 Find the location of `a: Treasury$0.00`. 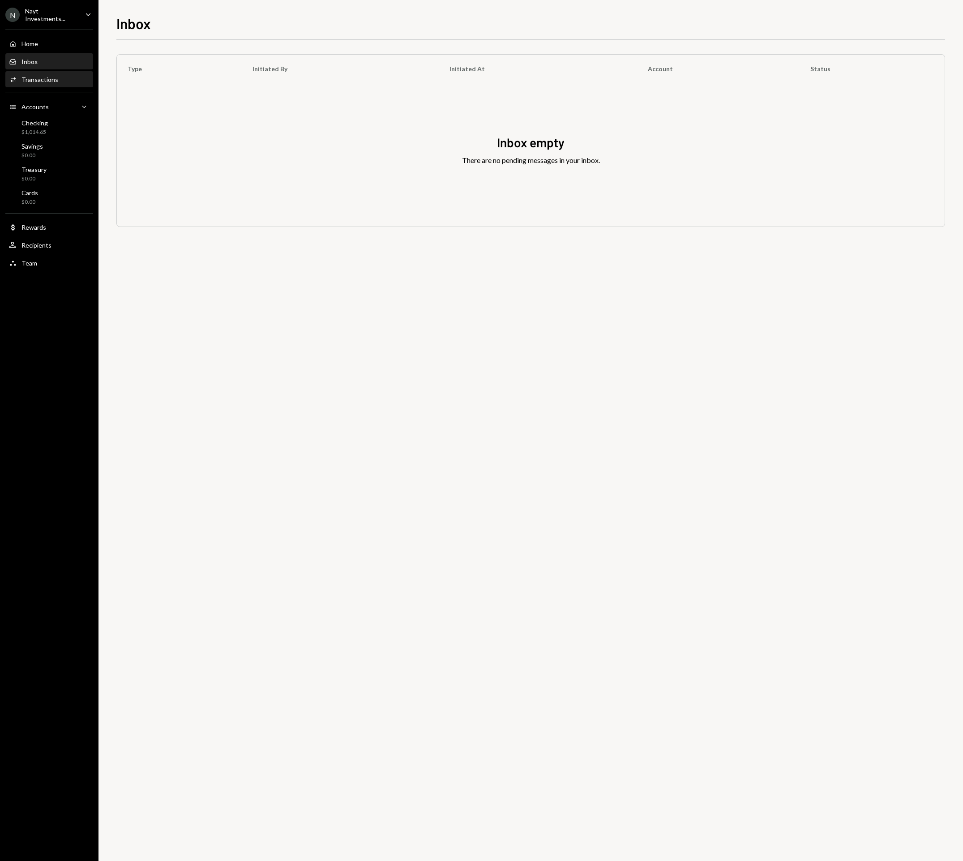

a: Treasury$0.00 is located at coordinates (49, 174).